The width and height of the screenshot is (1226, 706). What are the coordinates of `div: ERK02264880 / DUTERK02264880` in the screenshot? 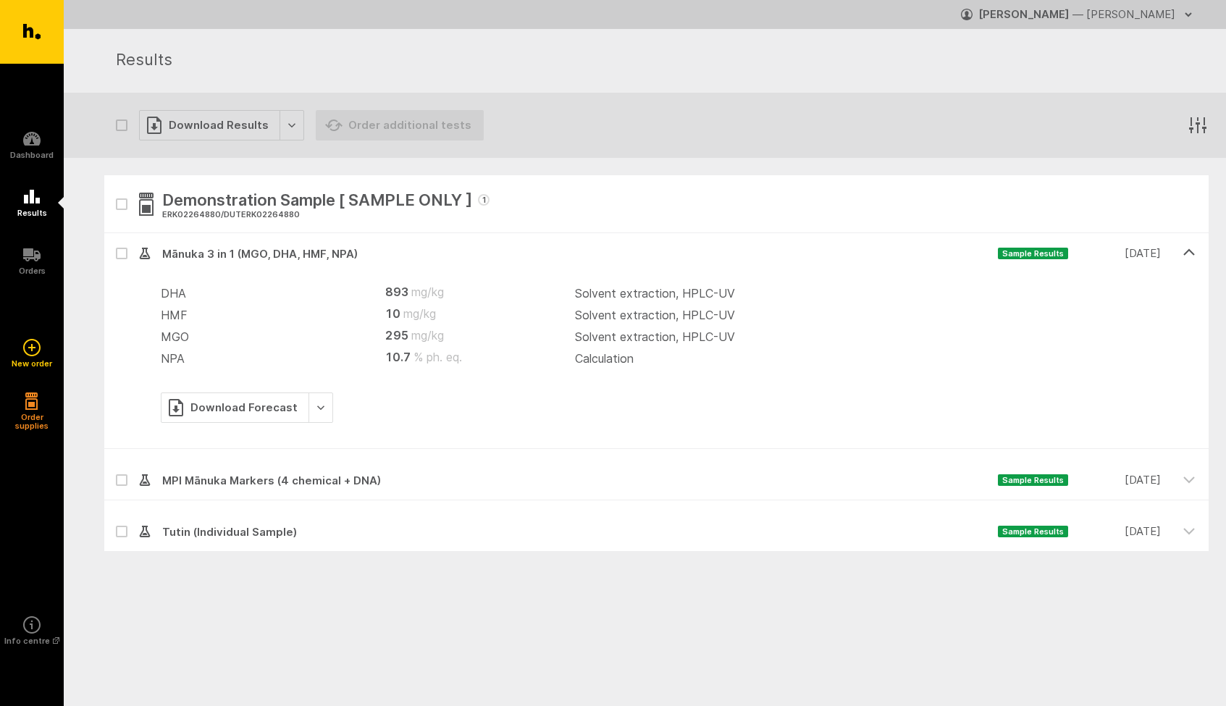 It's located at (326, 215).